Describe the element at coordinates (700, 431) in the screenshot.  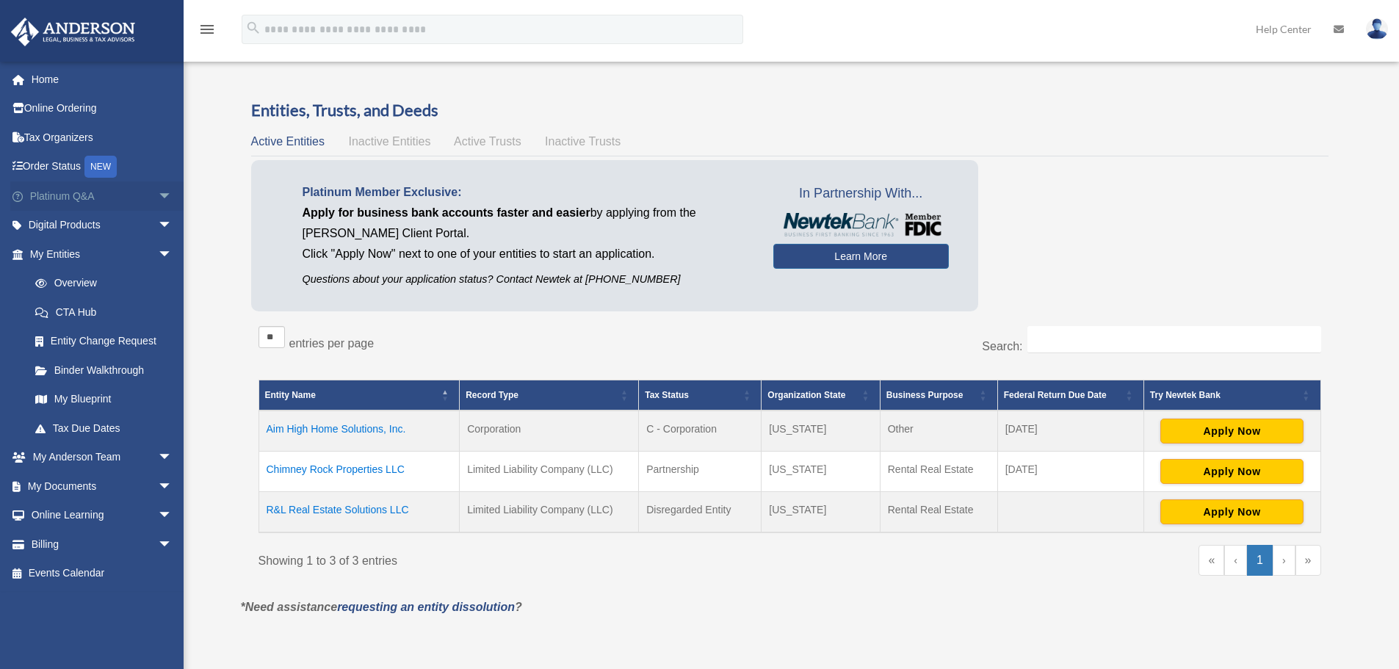
I see `td: C - Corporation` at that location.